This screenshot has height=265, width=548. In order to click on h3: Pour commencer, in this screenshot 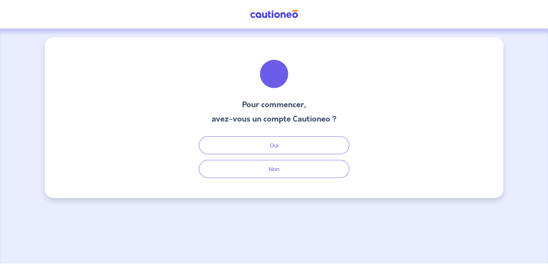, I will do `click(274, 105)`.